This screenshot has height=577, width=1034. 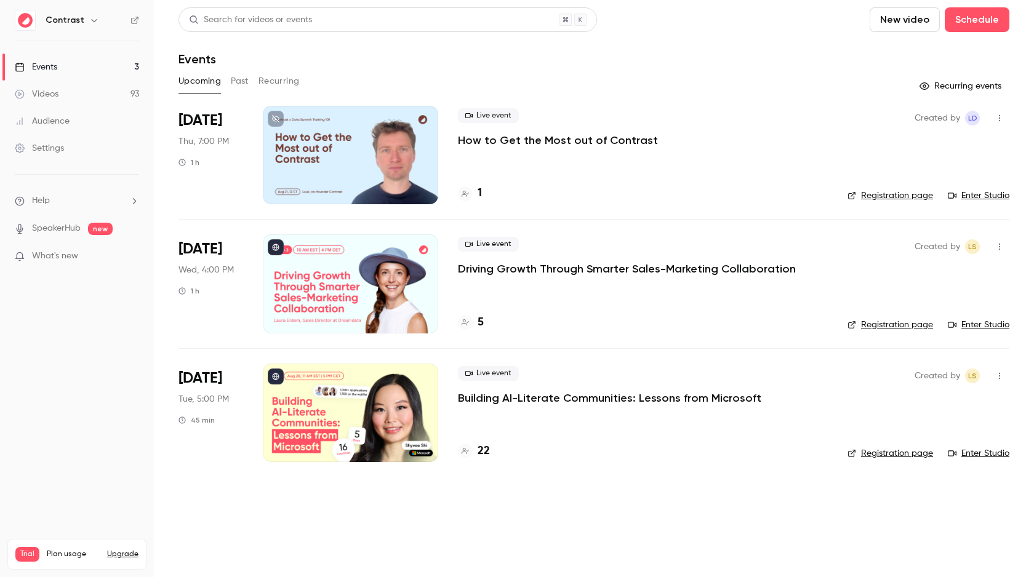 I want to click on span: Plan usage, so click(x=73, y=554).